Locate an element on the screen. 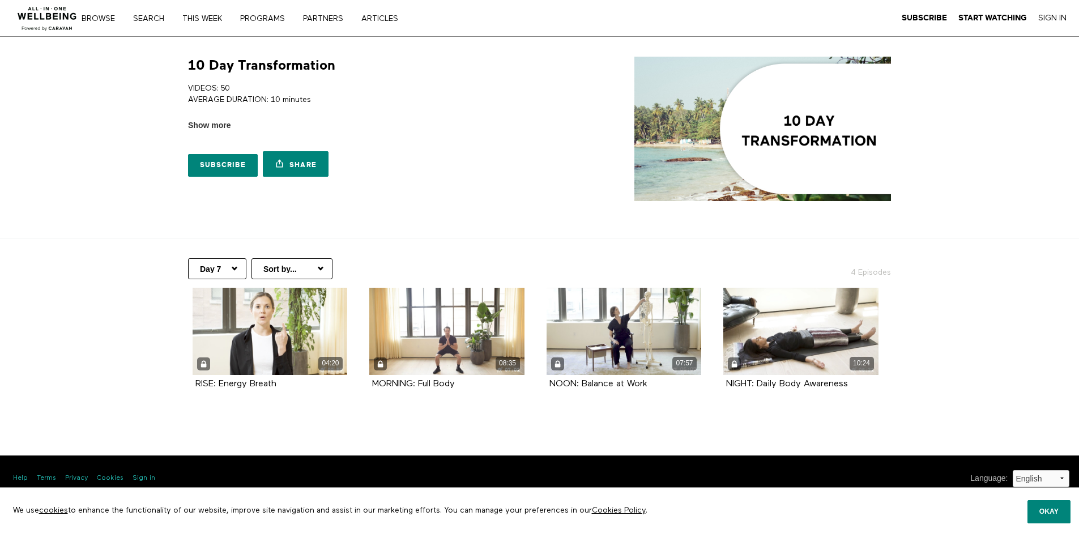 This screenshot has height=533, width=1079. strong: Subscribe is located at coordinates (925, 18).